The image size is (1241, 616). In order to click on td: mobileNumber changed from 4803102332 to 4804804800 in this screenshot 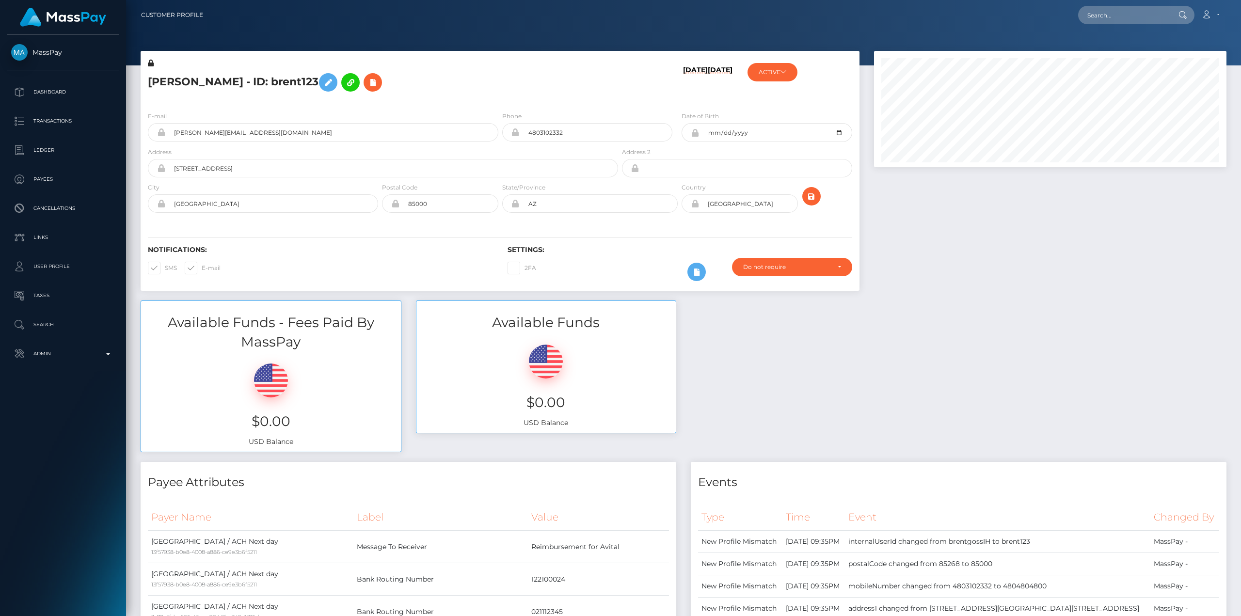, I will do `click(997, 586)`.